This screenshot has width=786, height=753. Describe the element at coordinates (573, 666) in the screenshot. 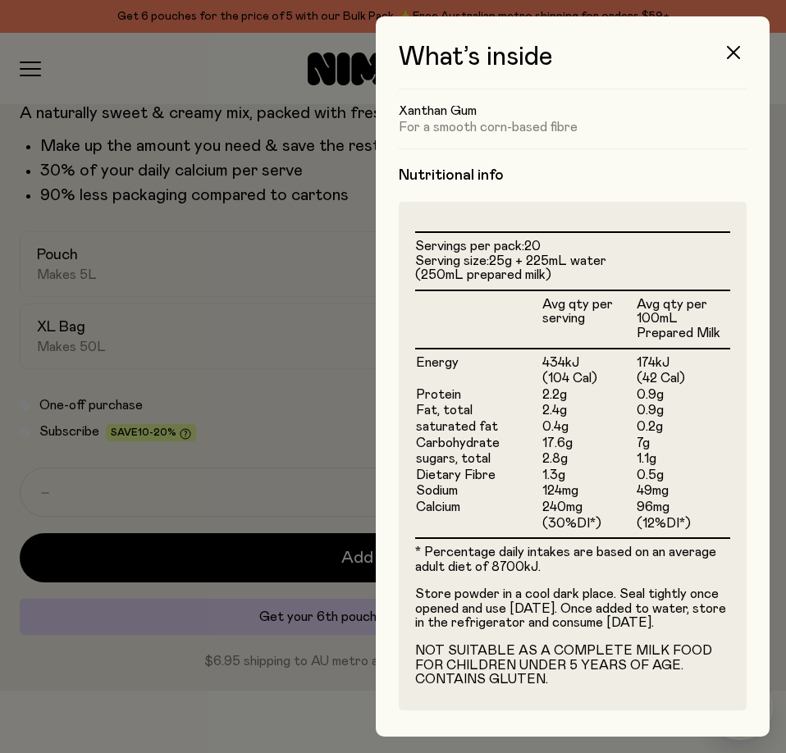

I see `p: NOT SUITABLE AS A COMPLETE MILK FOOD FOR CHILDREN UNDER 5 YEARS OF AGE. CONTAINS GLUTEN.` at that location.